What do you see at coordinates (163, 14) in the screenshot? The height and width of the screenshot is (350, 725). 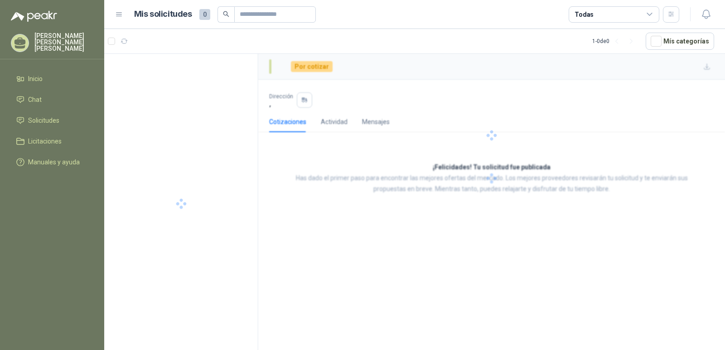 I see `h1: Mis solicitudes` at bounding box center [163, 14].